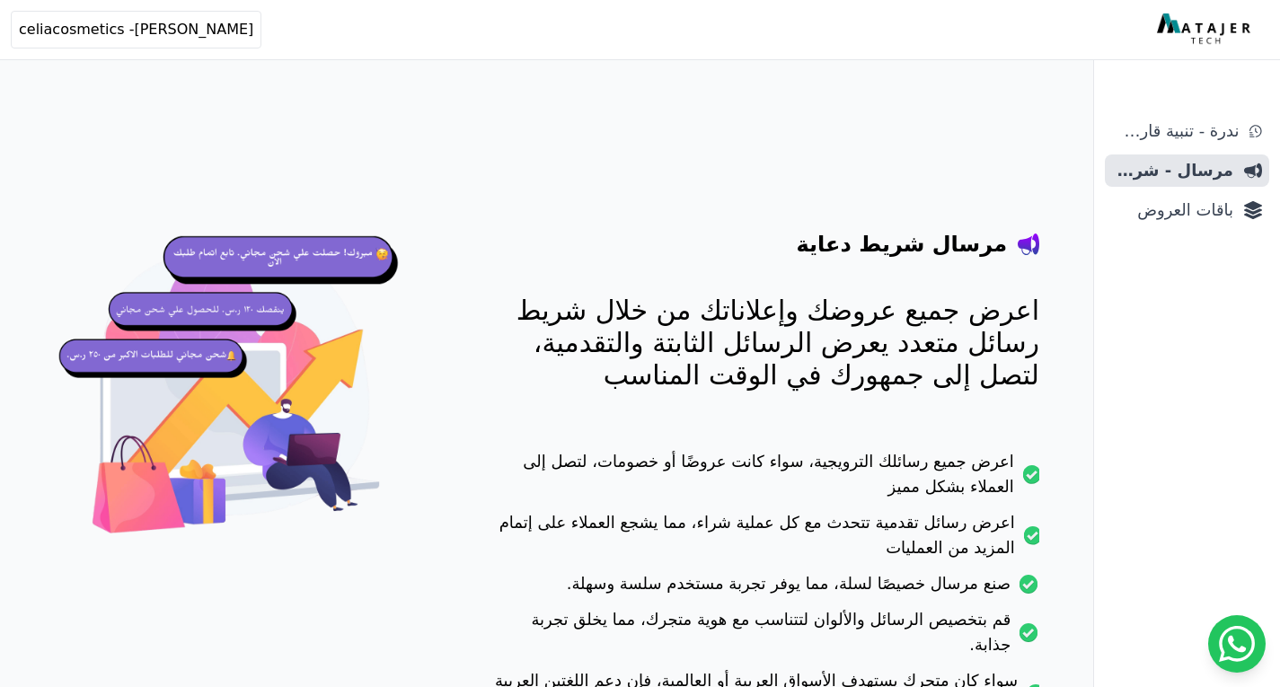 This screenshot has width=1280, height=687. Describe the element at coordinates (1175, 131) in the screenshot. I see `span: ندرة - تنبية قارب علي النفاذ` at that location.